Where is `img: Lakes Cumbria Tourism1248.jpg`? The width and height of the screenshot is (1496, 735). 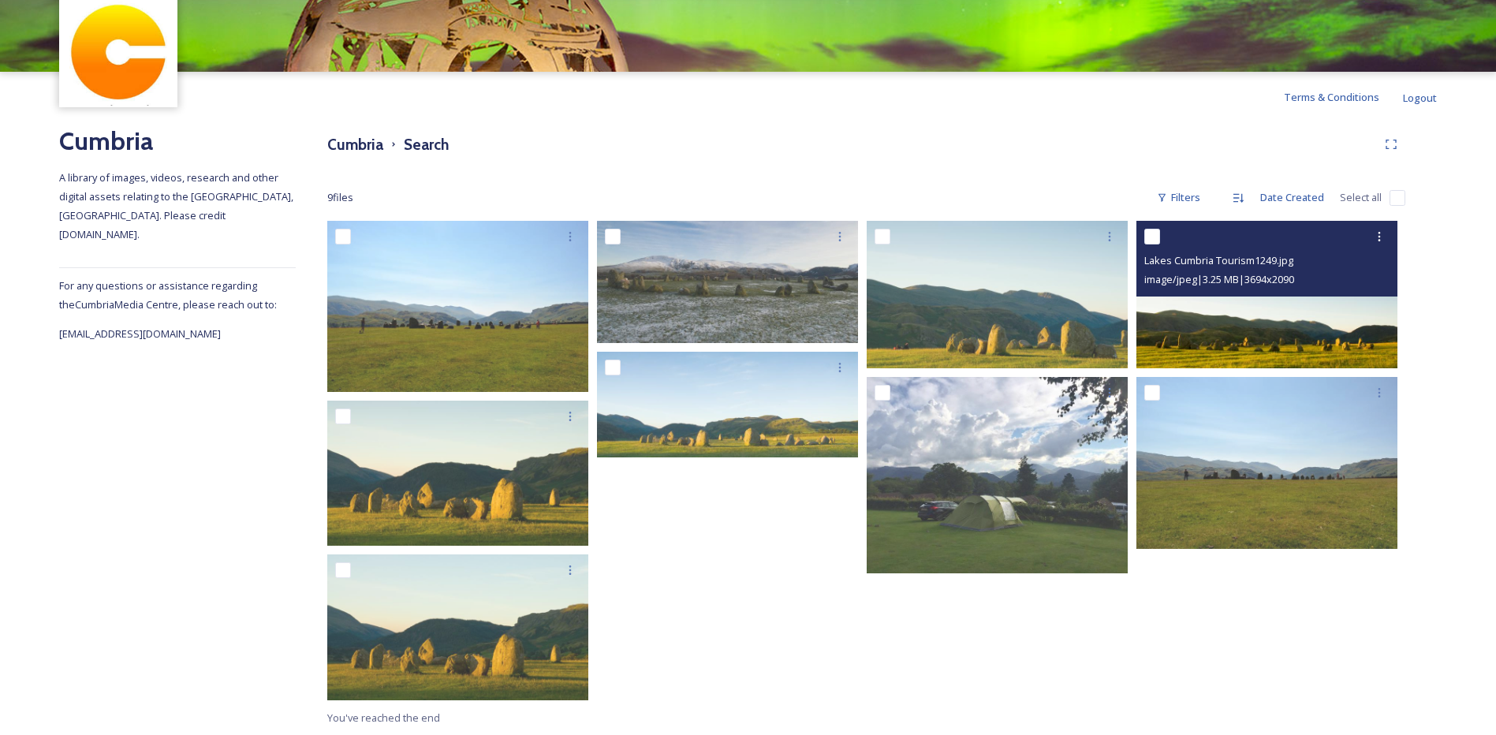 img: Lakes Cumbria Tourism1248.jpg is located at coordinates (457, 473).